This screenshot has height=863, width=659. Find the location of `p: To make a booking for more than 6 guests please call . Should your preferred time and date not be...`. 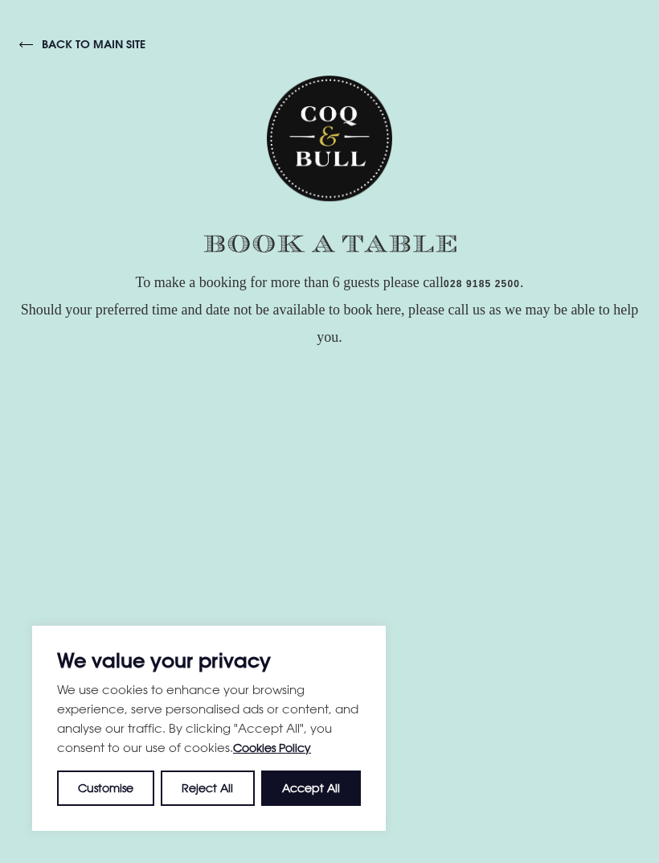

p: To make a booking for more than 6 guests please call . Should your preferred time and date not be... is located at coordinates (330, 310).